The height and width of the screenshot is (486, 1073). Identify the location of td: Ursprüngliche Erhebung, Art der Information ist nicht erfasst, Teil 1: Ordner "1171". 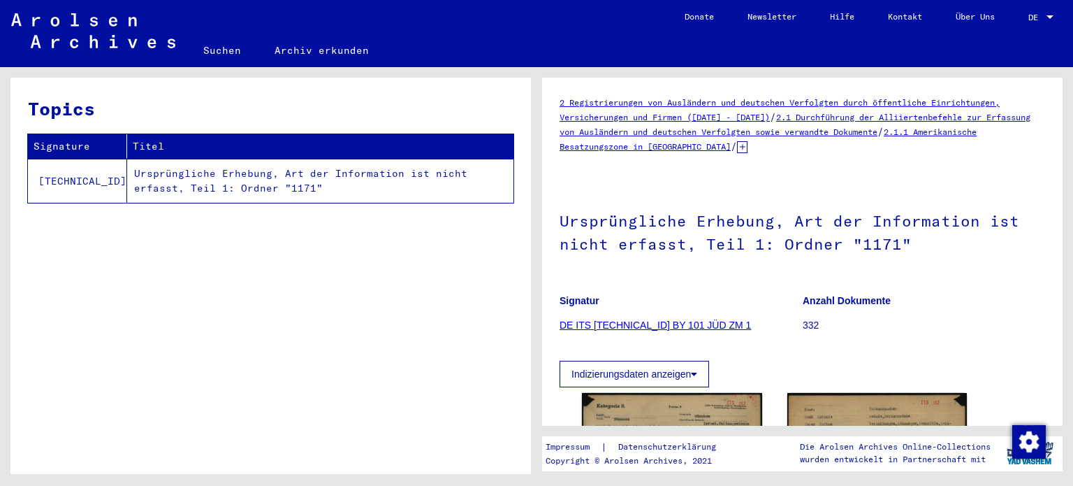
(320, 180).